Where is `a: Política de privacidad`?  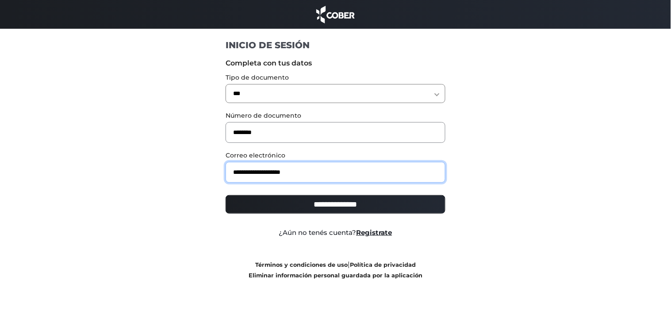 a: Política de privacidad is located at coordinates (382, 264).